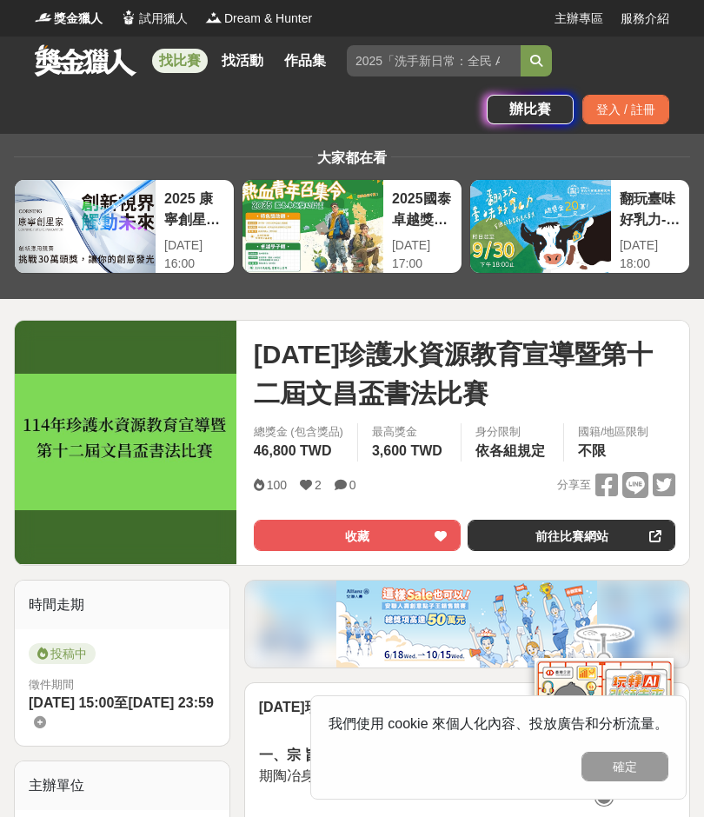 Image resolution: width=704 pixels, height=817 pixels. I want to click on div: 辦比賽, so click(530, 109).